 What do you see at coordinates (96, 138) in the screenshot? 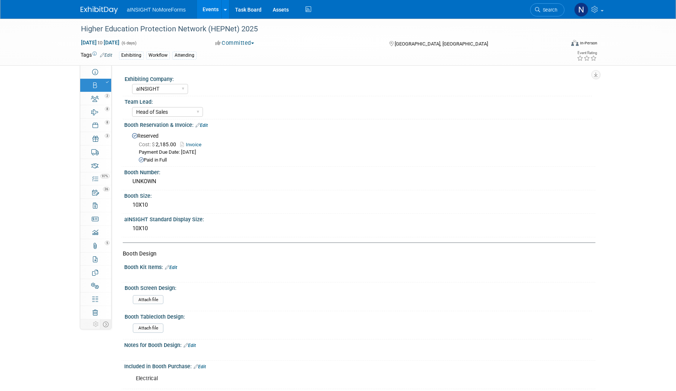
I see `a: 3` at bounding box center [96, 138].